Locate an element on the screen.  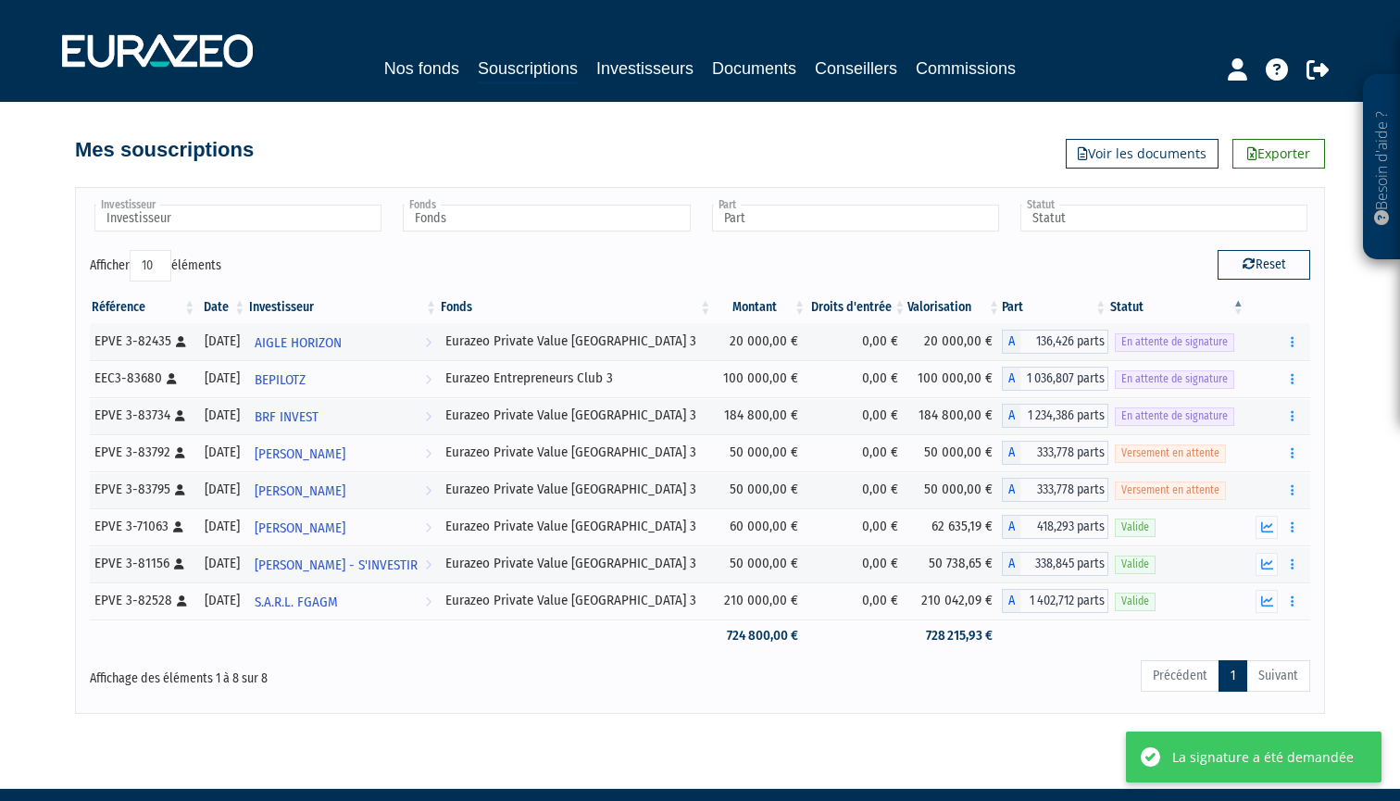
td: 728 215,93 € is located at coordinates (955, 635).